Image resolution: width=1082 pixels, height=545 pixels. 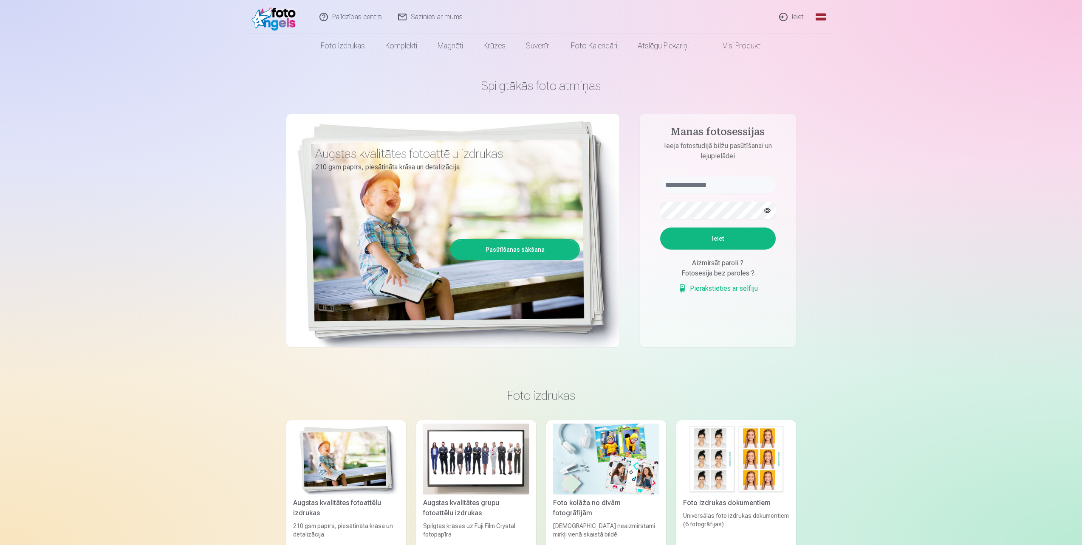 I want to click on h1: Spilgtākās foto atmiņas, so click(x=541, y=86).